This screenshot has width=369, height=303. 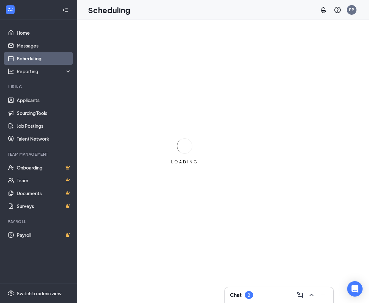 I want to click on a: Scheduling, so click(x=44, y=58).